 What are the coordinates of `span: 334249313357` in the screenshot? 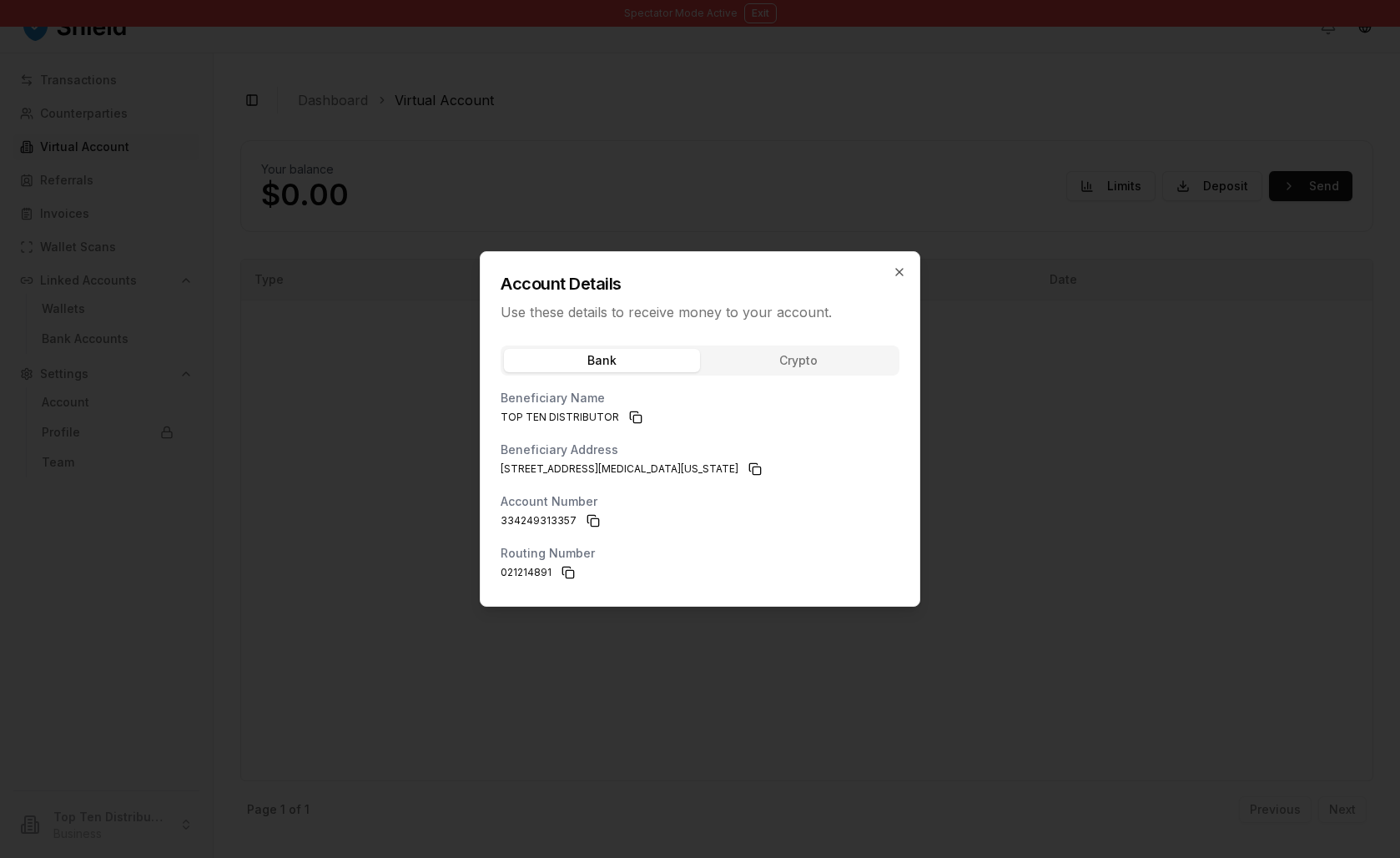 It's located at (539, 520).